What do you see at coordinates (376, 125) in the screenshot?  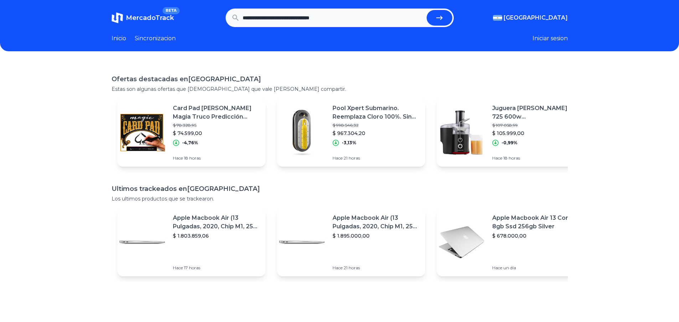 I see `p: $ 998.546,32` at bounding box center [376, 125].